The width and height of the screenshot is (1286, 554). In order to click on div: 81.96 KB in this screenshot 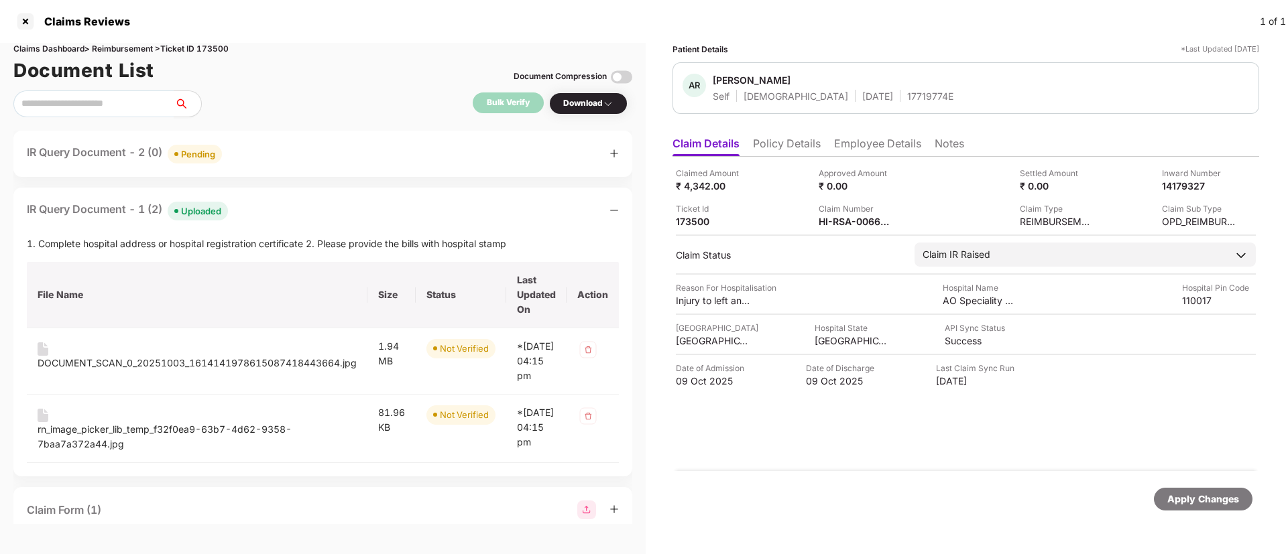, I will do `click(392, 420)`.